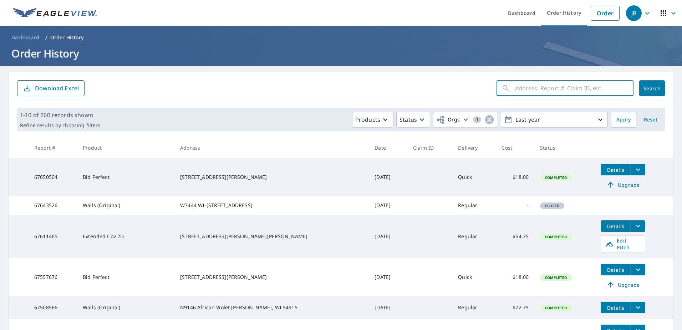 This screenshot has width=682, height=330. I want to click on th: Address, so click(271, 147).